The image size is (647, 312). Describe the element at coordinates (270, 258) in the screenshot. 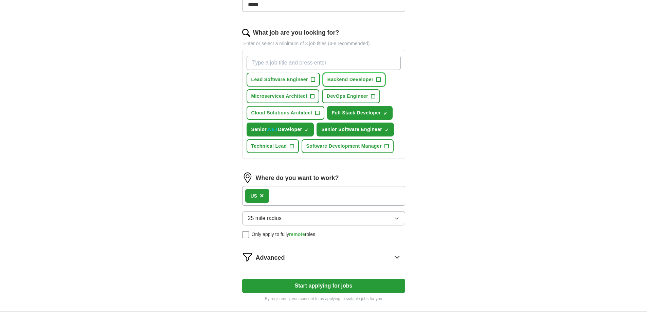

I see `span: Advanced` at that location.